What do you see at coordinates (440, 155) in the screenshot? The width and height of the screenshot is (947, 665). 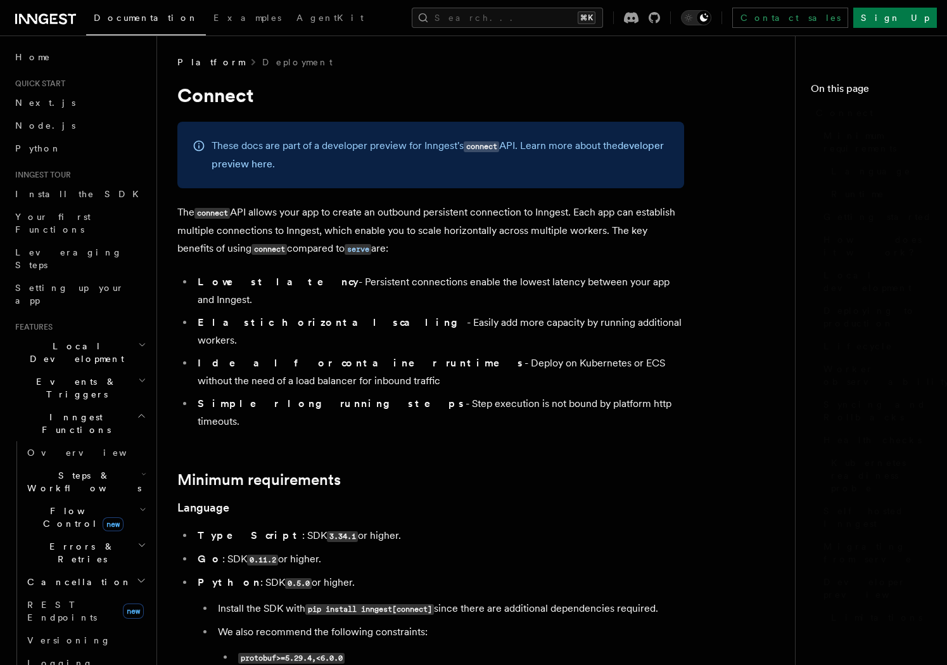 I see `p: These docs are part of a developer preview for Inngest's API. Learn more about the .` at bounding box center [440, 155].